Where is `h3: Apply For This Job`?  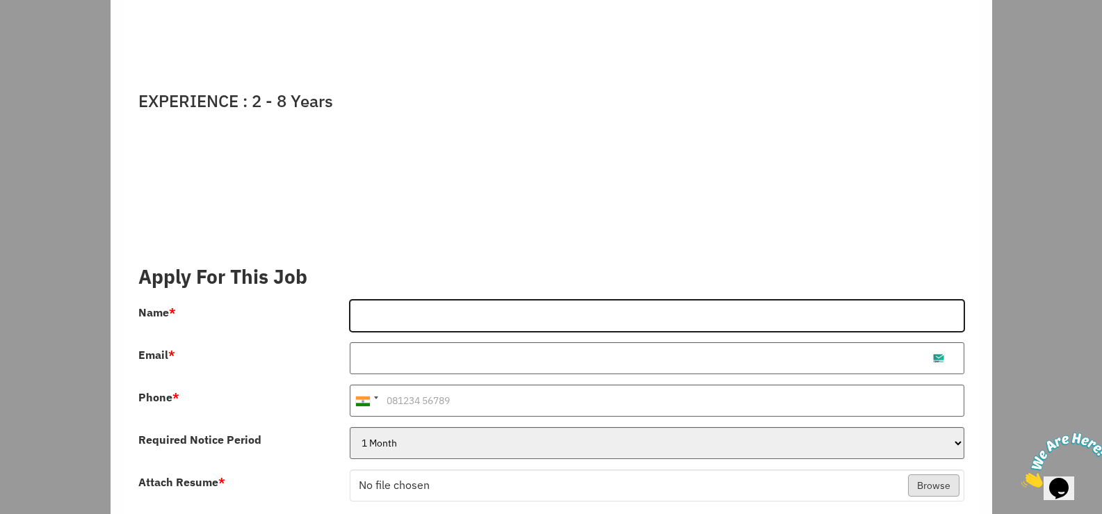 h3: Apply For This Job is located at coordinates (551, 277).